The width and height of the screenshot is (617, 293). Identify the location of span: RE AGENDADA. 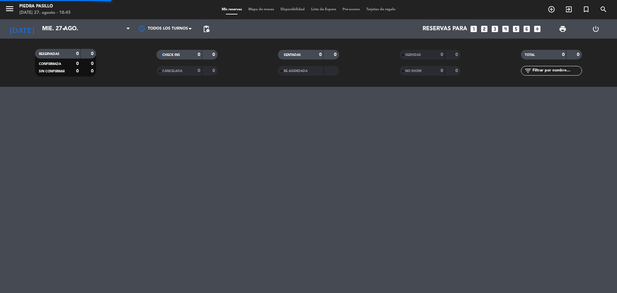
(296, 71).